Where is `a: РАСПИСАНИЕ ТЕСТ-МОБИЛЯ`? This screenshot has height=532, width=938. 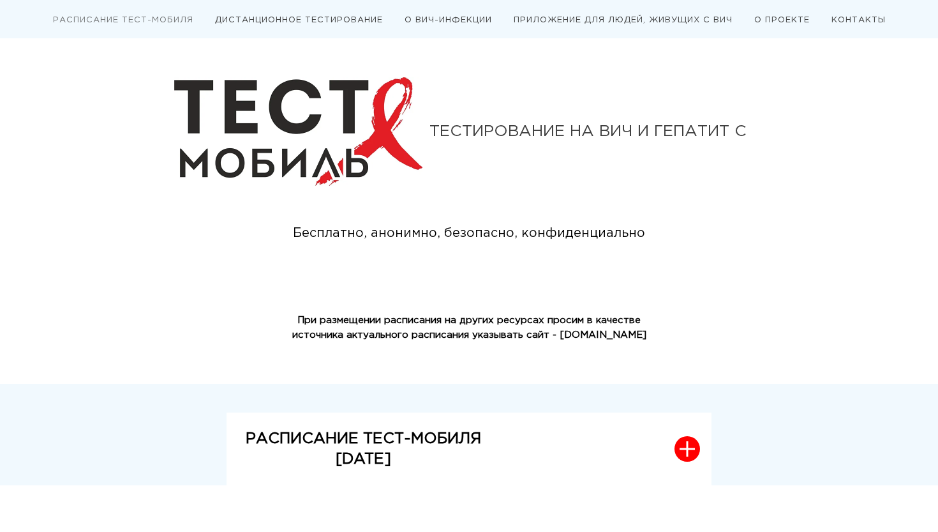 a: РАСПИСАНИЕ ТЕСТ-МОБИЛЯ is located at coordinates (123, 20).